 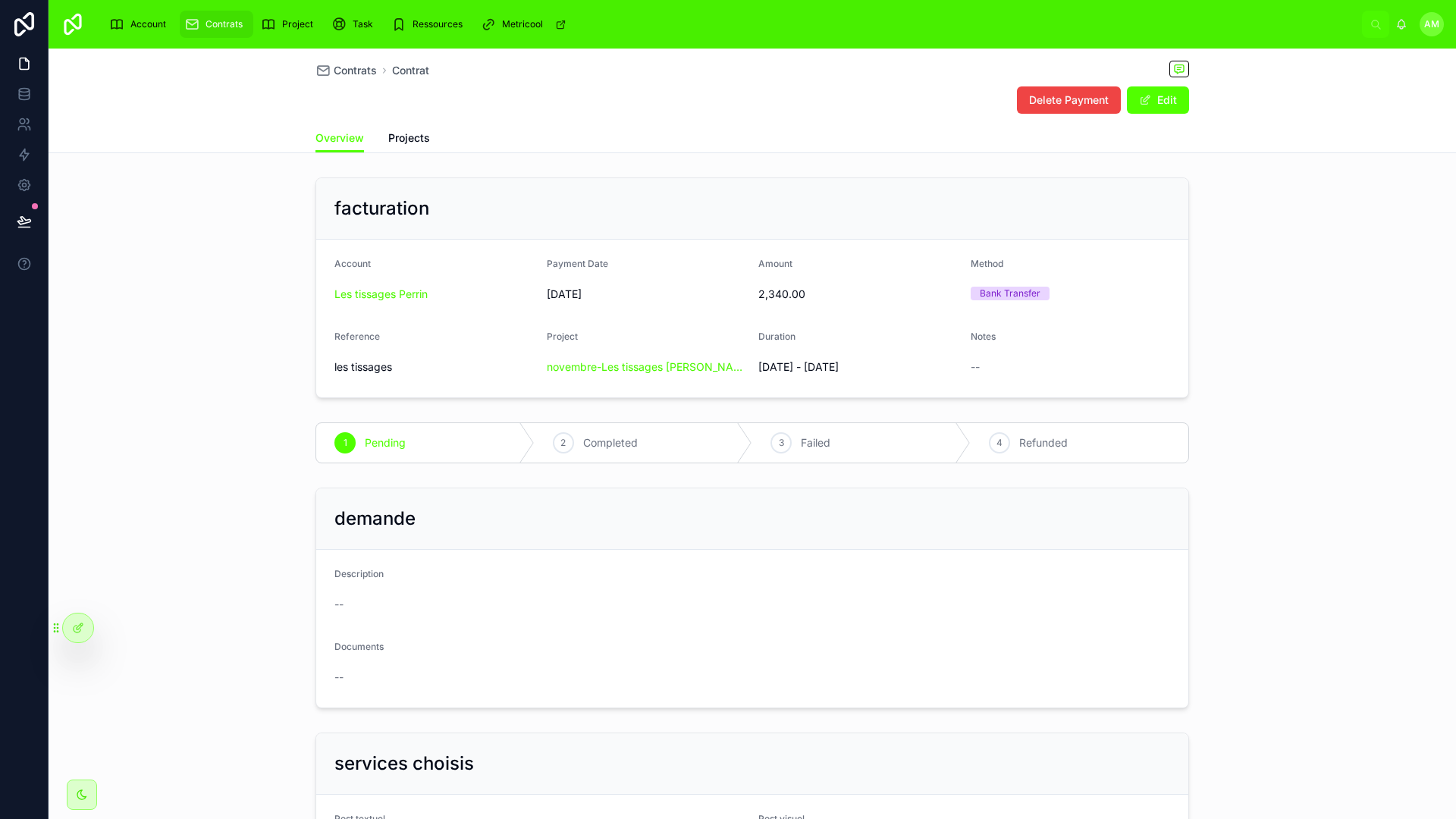 I want to click on span: Task, so click(x=362, y=24).